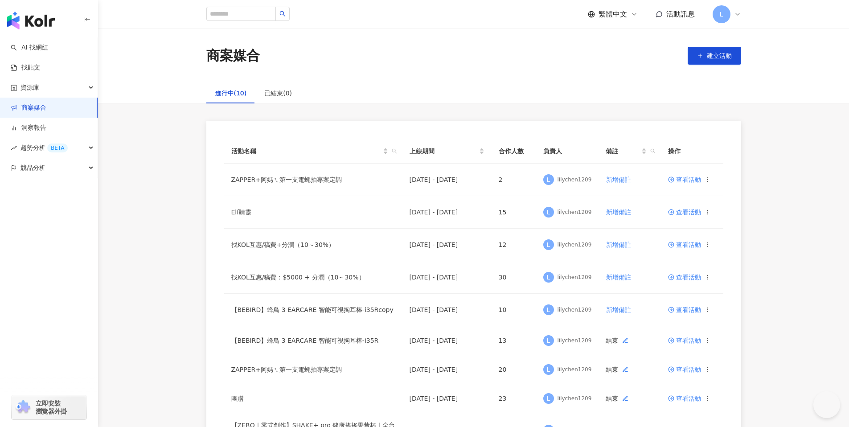  What do you see at coordinates (514, 245) in the screenshot?
I see `td: 12` at bounding box center [514, 245].